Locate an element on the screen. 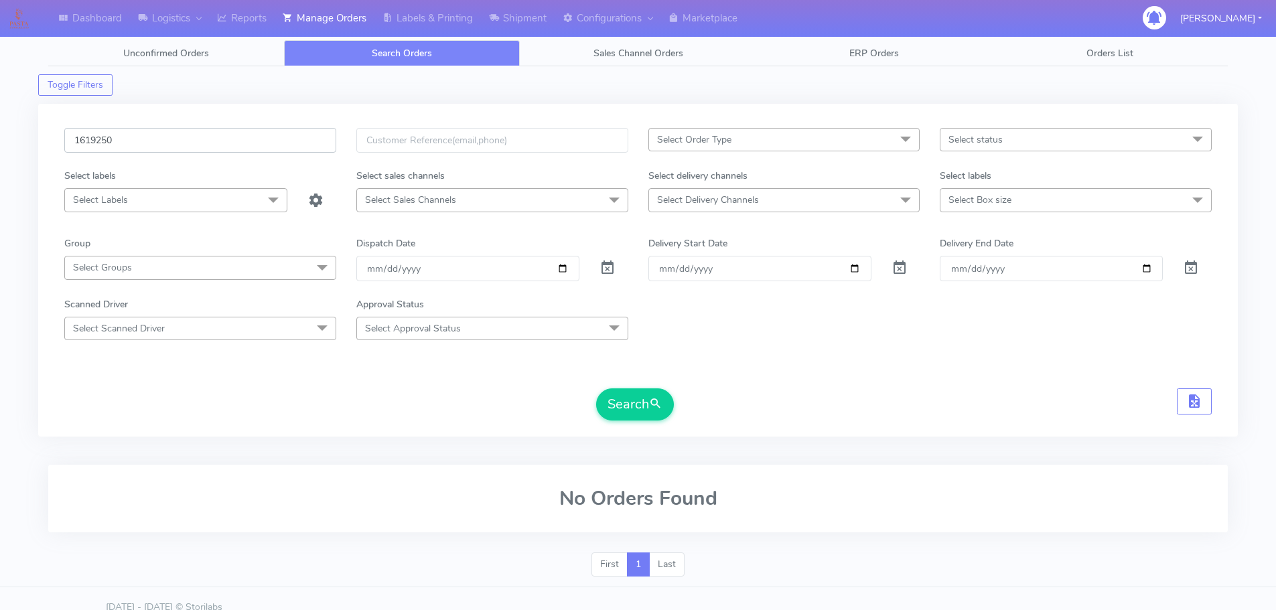 The height and width of the screenshot is (610, 1276). label: Scanned Driver is located at coordinates (96, 304).